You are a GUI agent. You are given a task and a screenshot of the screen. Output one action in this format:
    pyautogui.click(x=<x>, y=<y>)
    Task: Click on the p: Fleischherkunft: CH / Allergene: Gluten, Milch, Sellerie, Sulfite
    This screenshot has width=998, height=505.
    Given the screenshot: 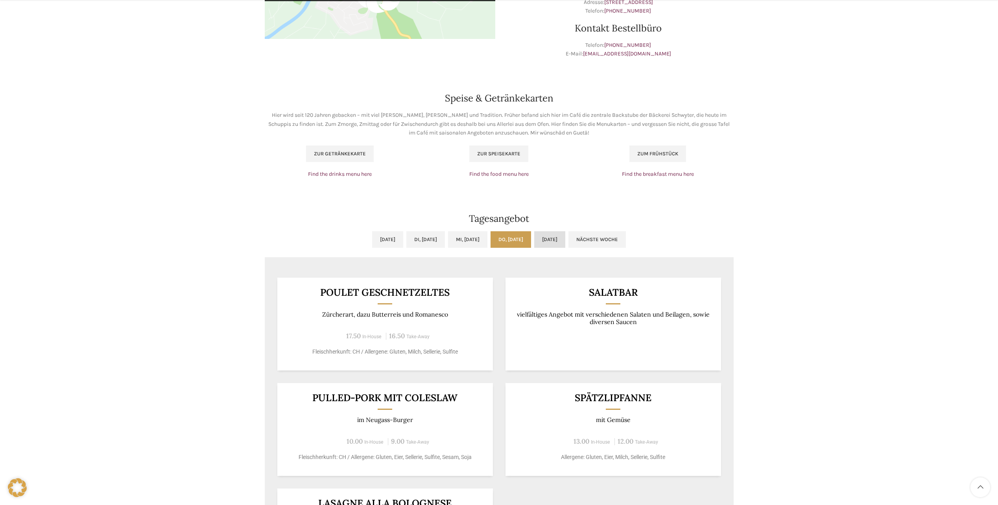 What is the action you would take?
    pyautogui.click(x=385, y=352)
    